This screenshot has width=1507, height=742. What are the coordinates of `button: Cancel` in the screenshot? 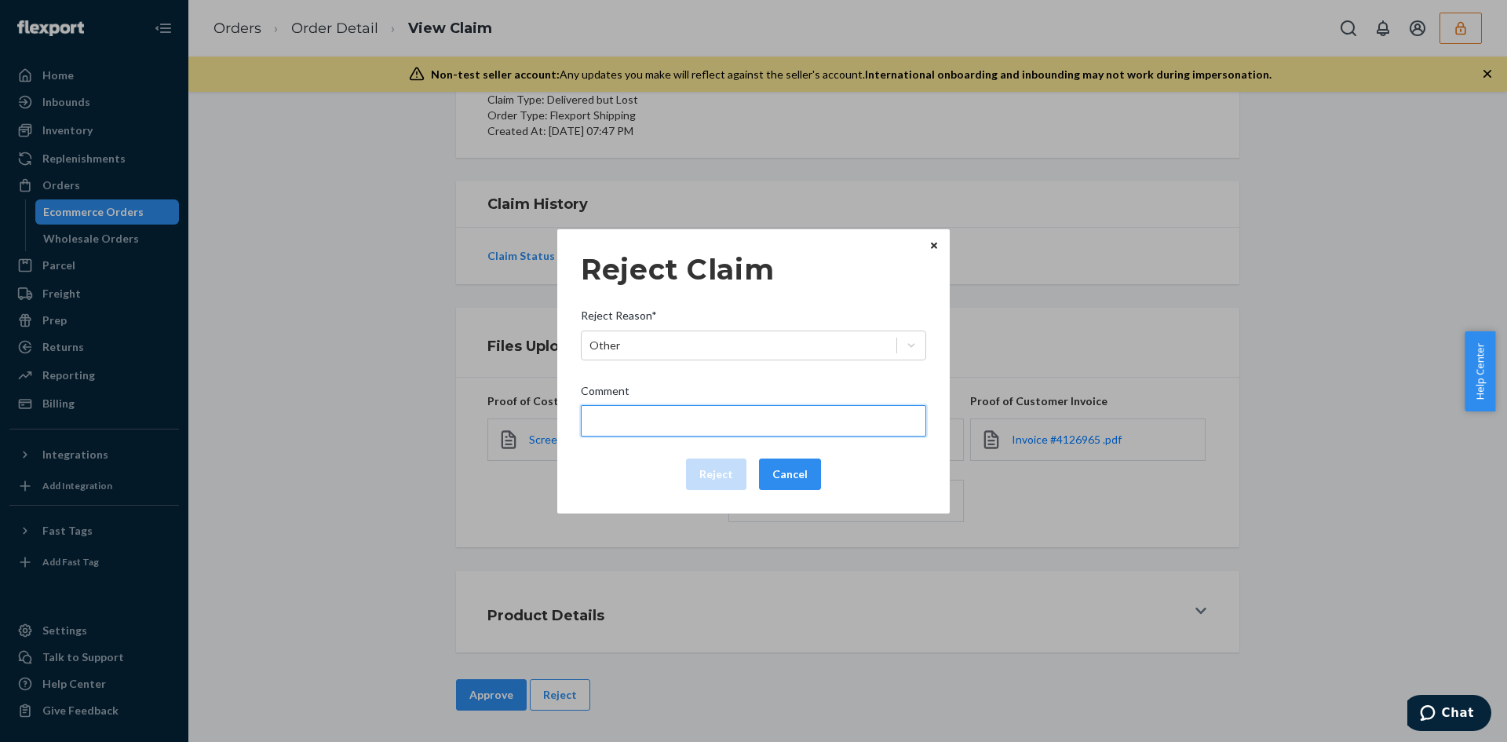 It's located at (790, 474).